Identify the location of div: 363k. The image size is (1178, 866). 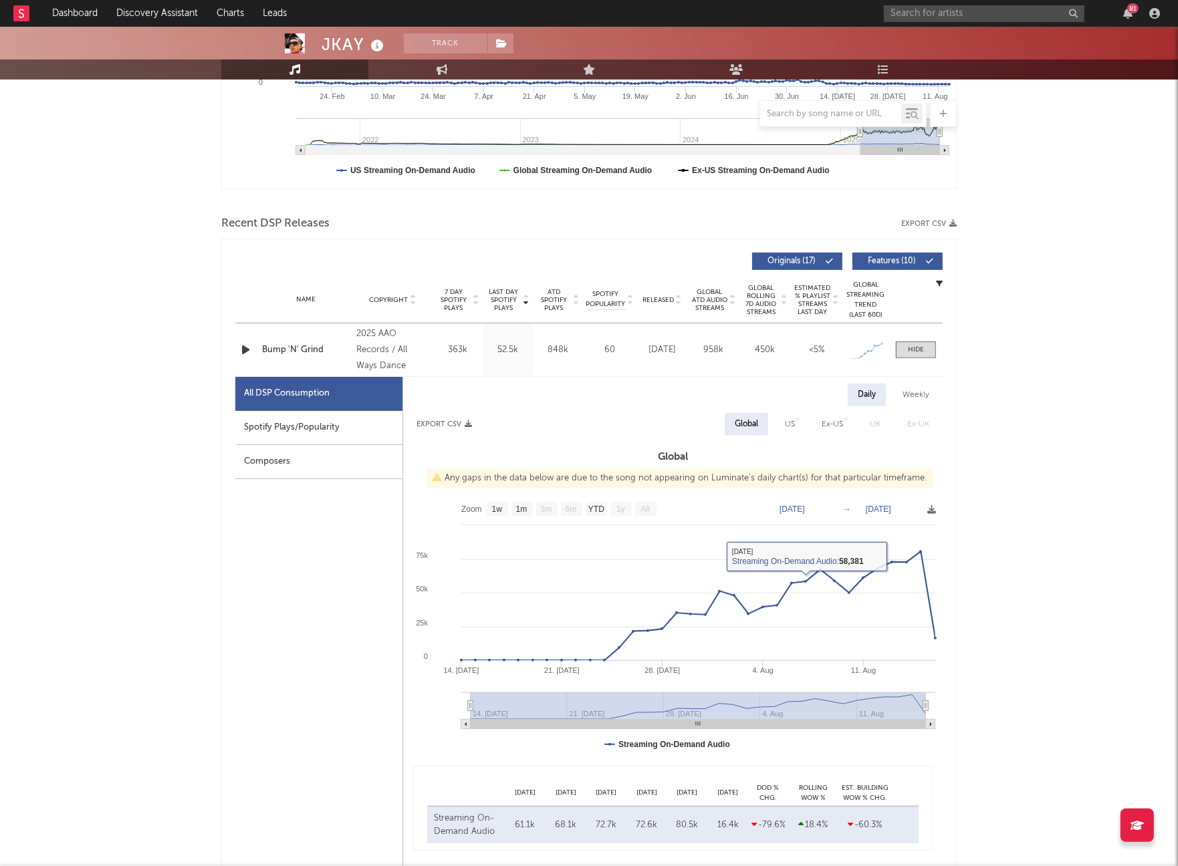
(457, 350).